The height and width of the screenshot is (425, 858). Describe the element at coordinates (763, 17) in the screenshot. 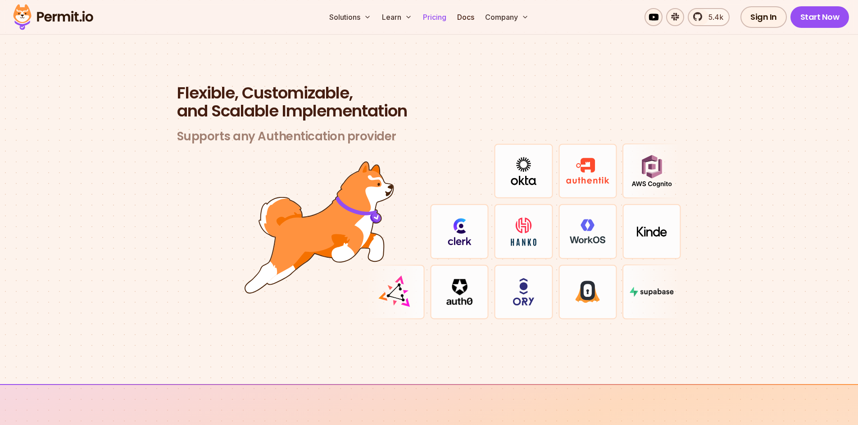

I see `a: Sign In` at that location.